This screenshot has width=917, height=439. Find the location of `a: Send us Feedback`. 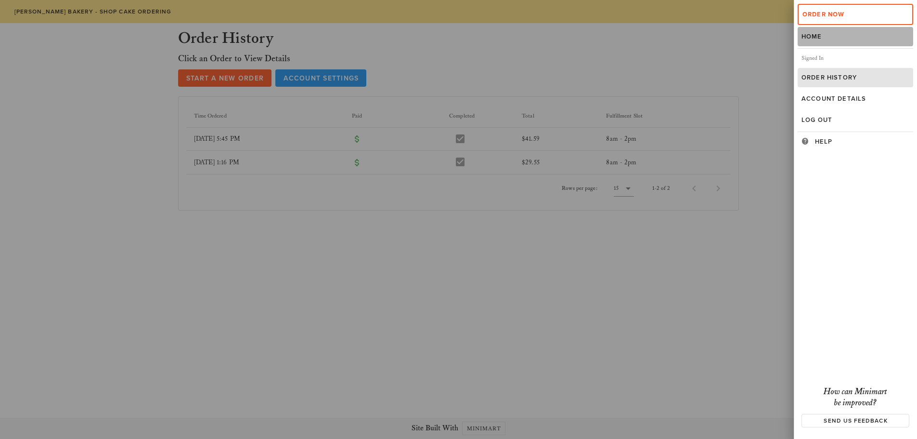

a: Send us Feedback is located at coordinates (856, 420).